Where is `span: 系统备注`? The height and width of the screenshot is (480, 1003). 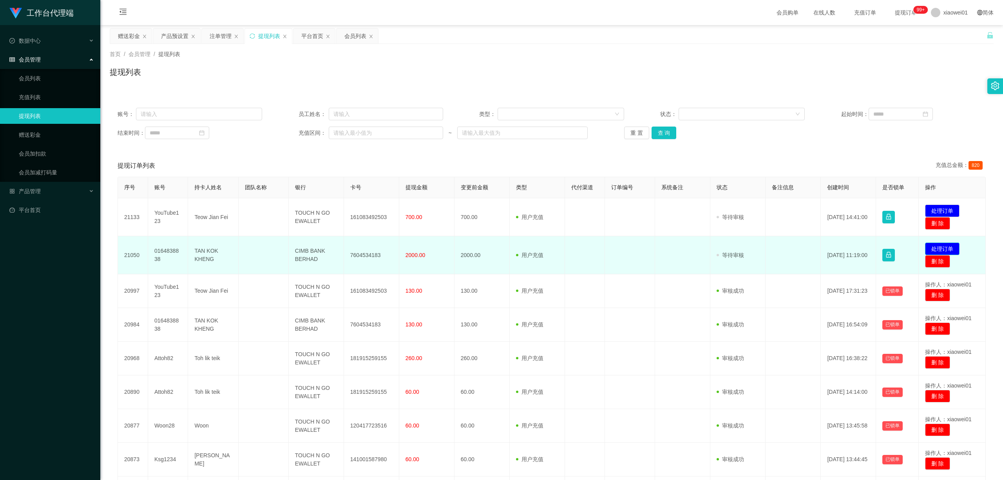
span: 系统备注 is located at coordinates (672, 187).